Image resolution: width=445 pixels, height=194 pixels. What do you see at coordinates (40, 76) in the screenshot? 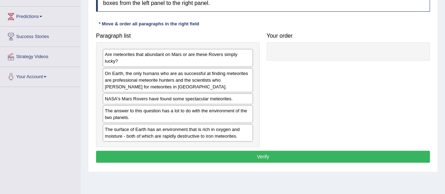
I see `a: Your Account` at bounding box center [40, 76].